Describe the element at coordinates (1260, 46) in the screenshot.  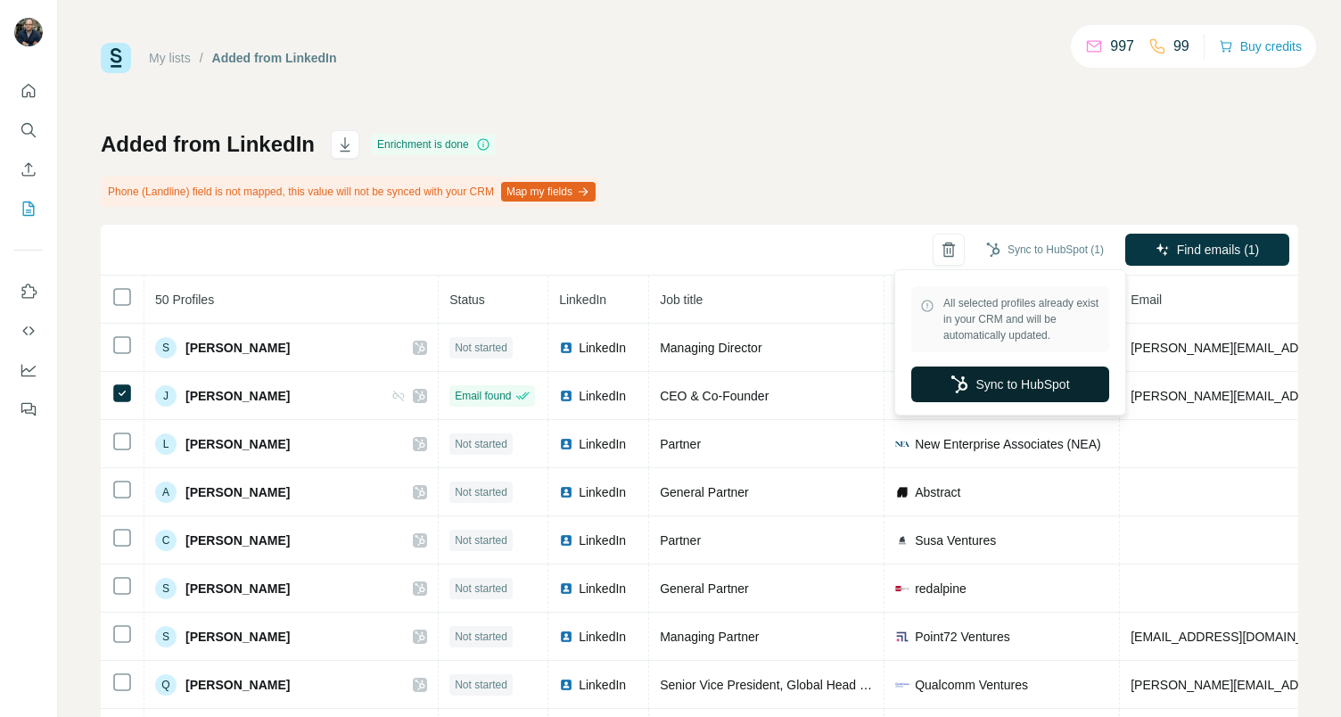
I see `button: Buy credits` at that location.